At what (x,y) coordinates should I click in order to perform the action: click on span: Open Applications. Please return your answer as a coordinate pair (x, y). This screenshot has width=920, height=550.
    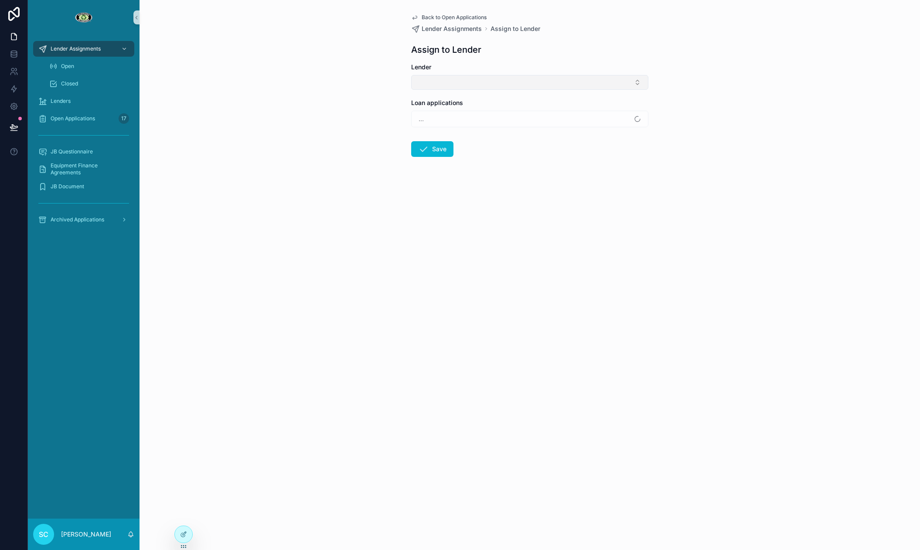
    Looking at the image, I should click on (73, 119).